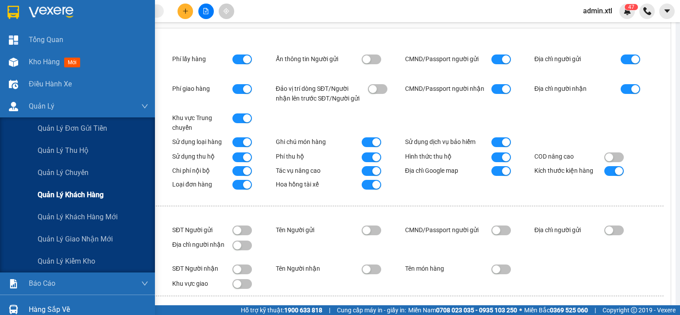 The image size is (680, 315). I want to click on span: 4, so click(630, 7).